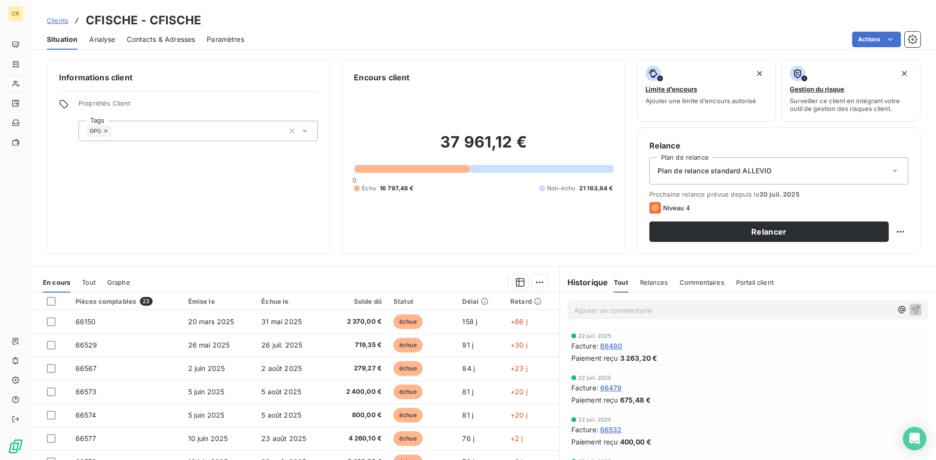 This screenshot has height=460, width=936. I want to click on button: Relancer, so click(768, 232).